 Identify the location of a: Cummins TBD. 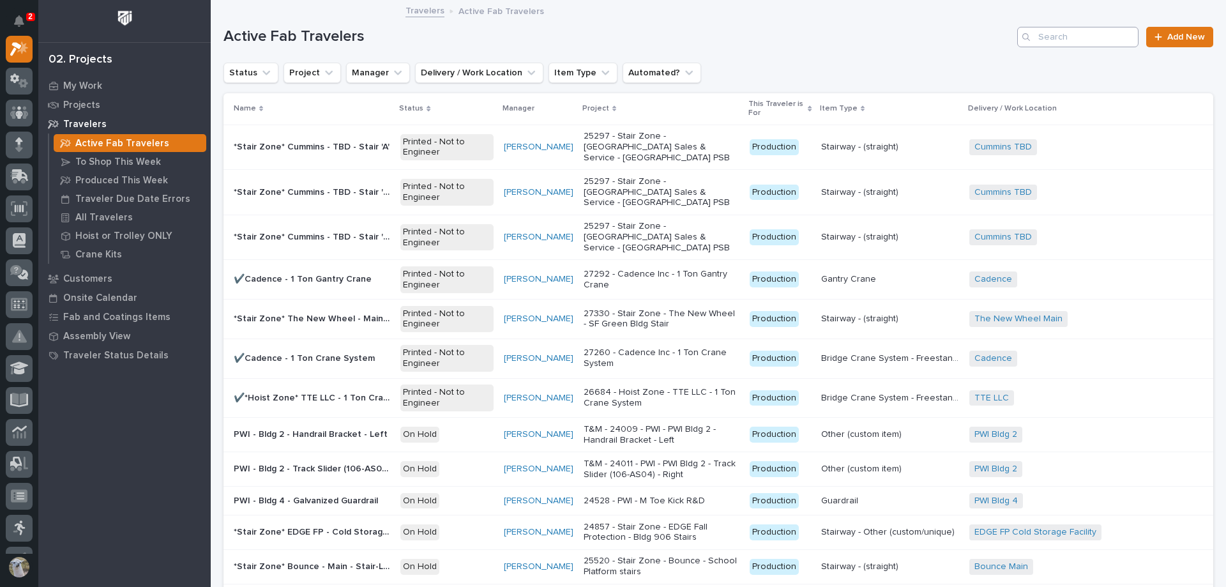
(1003, 237).